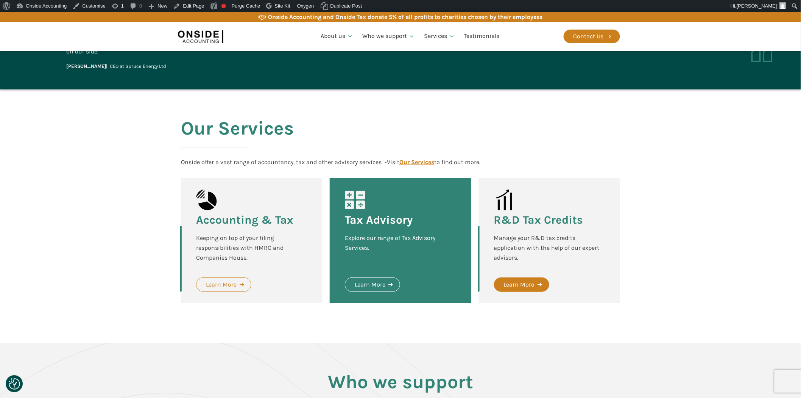 The width and height of the screenshot is (801, 398). Describe the element at coordinates (405, 17) in the screenshot. I see `div: Onside Accounting and Onside Tax donate 5% of all profits to charities chosen by their employees` at that location.